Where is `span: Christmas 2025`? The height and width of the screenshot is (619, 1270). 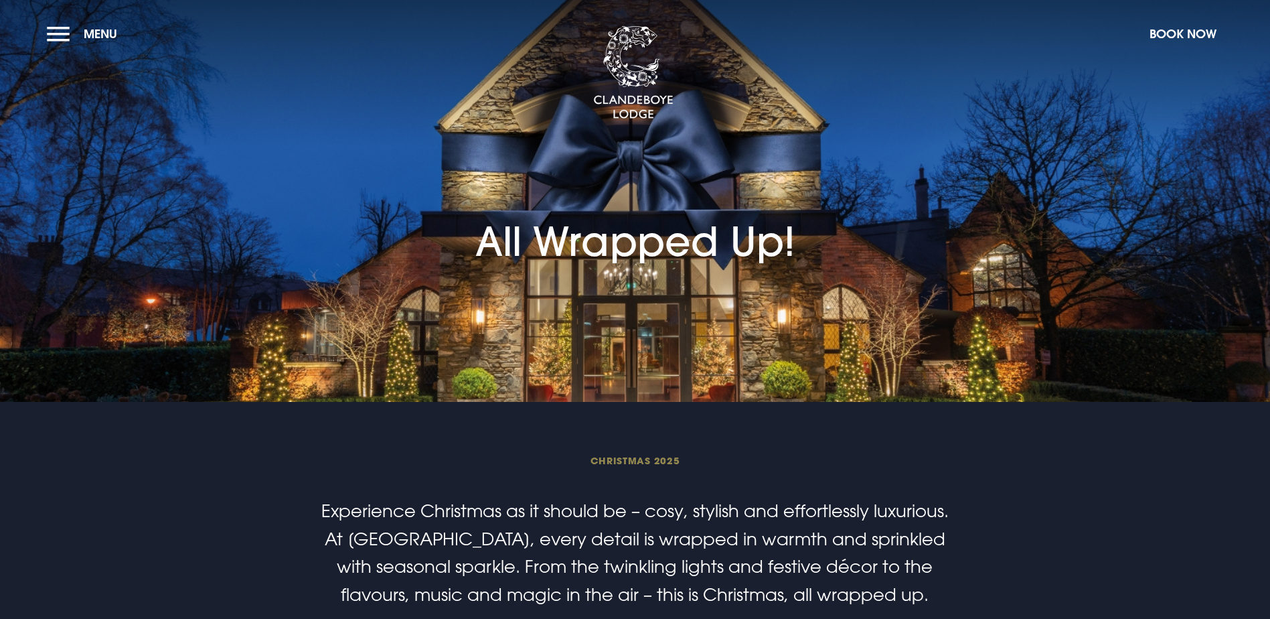
span: Christmas 2025 is located at coordinates (635, 460).